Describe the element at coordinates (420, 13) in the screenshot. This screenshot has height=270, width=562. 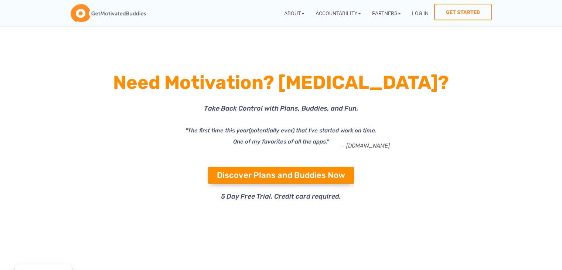
I see `a: Log In` at that location.